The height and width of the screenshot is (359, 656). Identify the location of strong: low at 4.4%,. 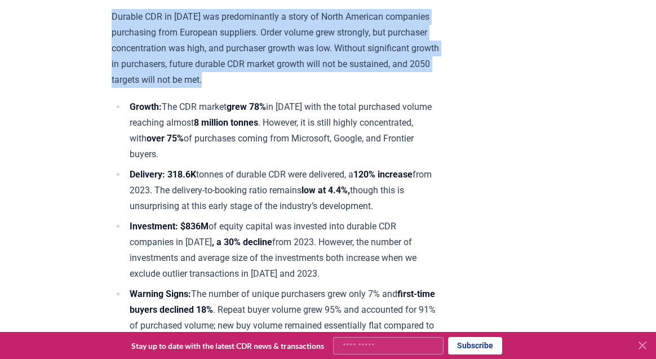
(326, 190).